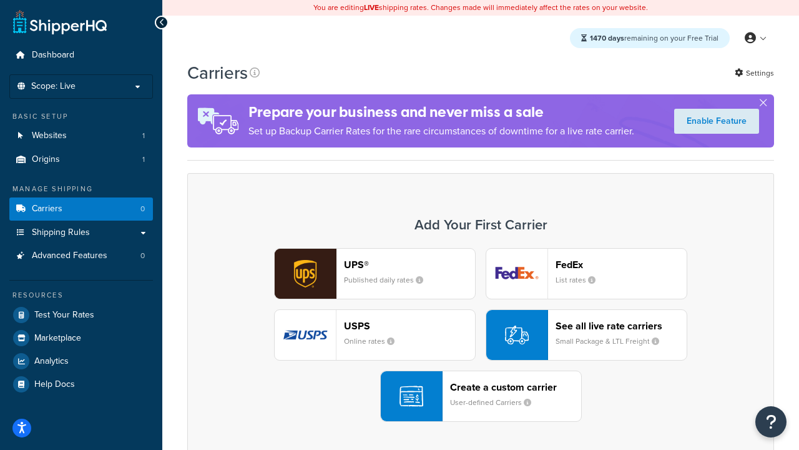 The image size is (799, 450). Describe the element at coordinates (305, 274) in the screenshot. I see `img: ups logo` at that location.